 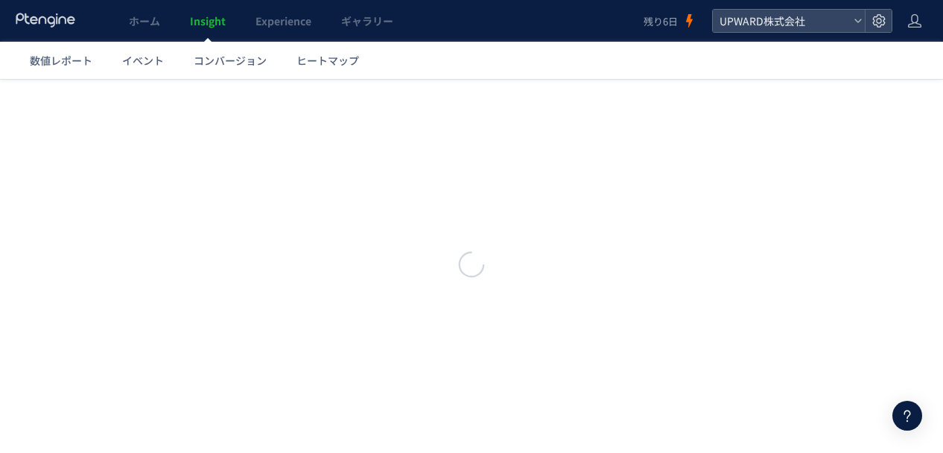 I want to click on span: Experience, so click(x=283, y=21).